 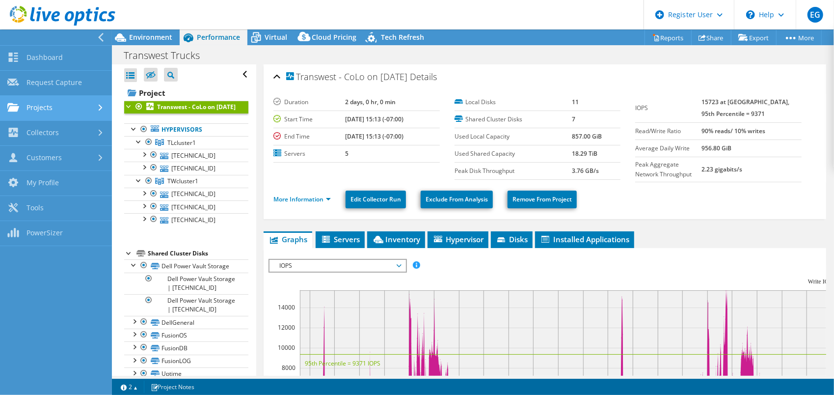 What do you see at coordinates (542, 199) in the screenshot?
I see `a: Remove From Project` at bounding box center [542, 199].